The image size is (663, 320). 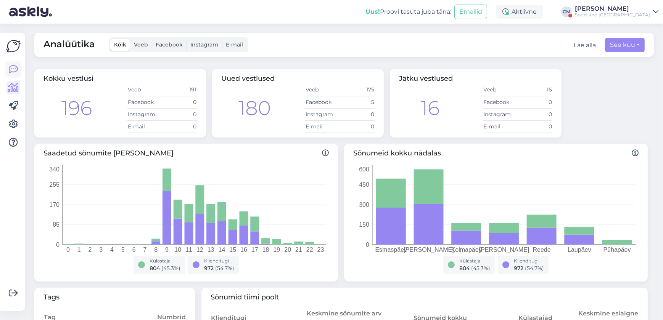 What do you see at coordinates (134, 250) in the screenshot?
I see `tspan: 6` at bounding box center [134, 250].